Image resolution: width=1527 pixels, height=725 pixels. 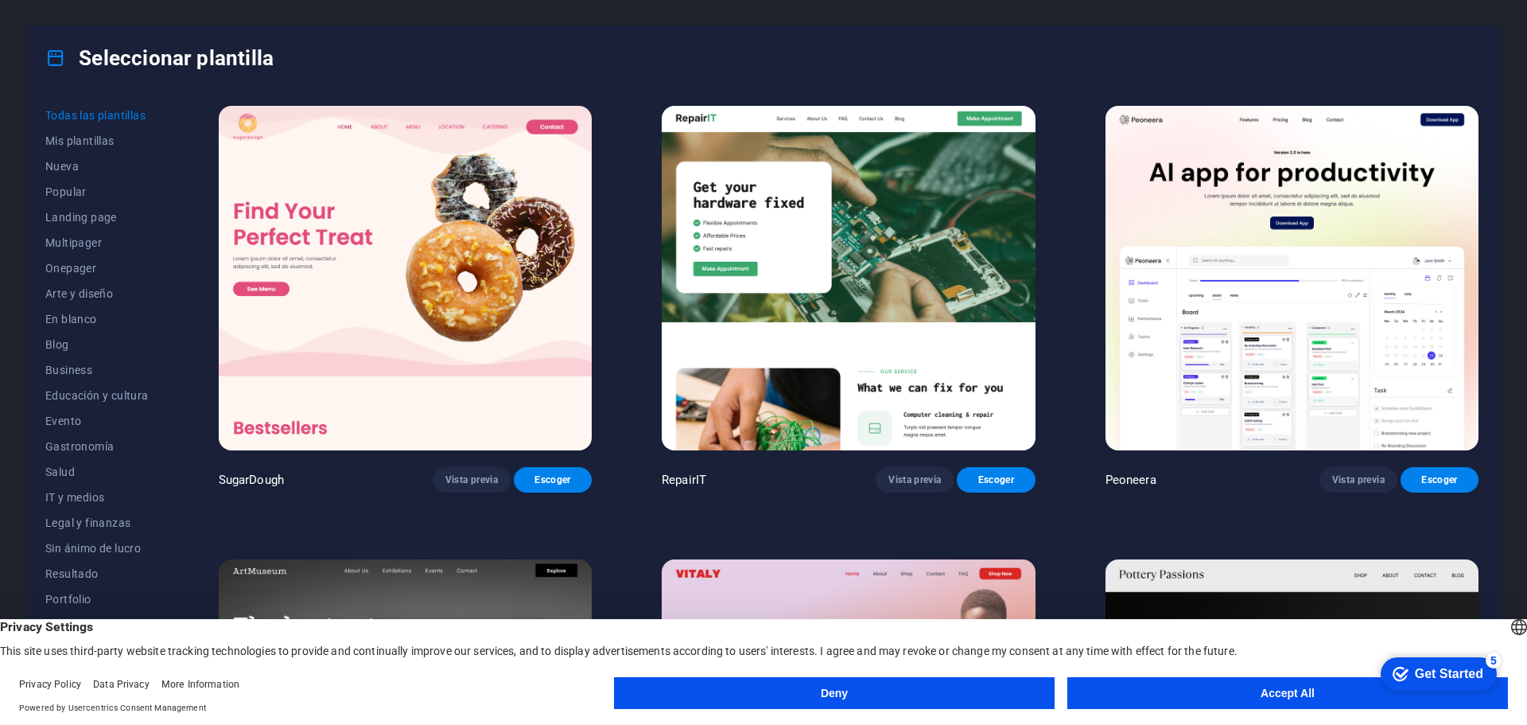 What do you see at coordinates (97, 421) in the screenshot?
I see `span: Evento` at bounding box center [97, 421].